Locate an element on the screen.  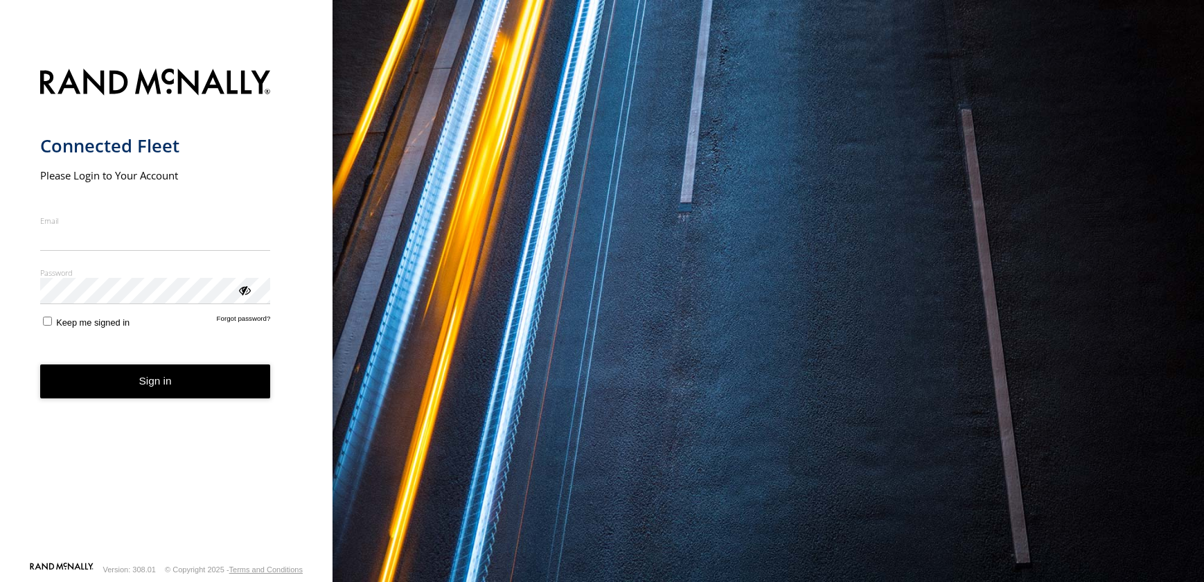
a: Forgot password? is located at coordinates (244, 321).